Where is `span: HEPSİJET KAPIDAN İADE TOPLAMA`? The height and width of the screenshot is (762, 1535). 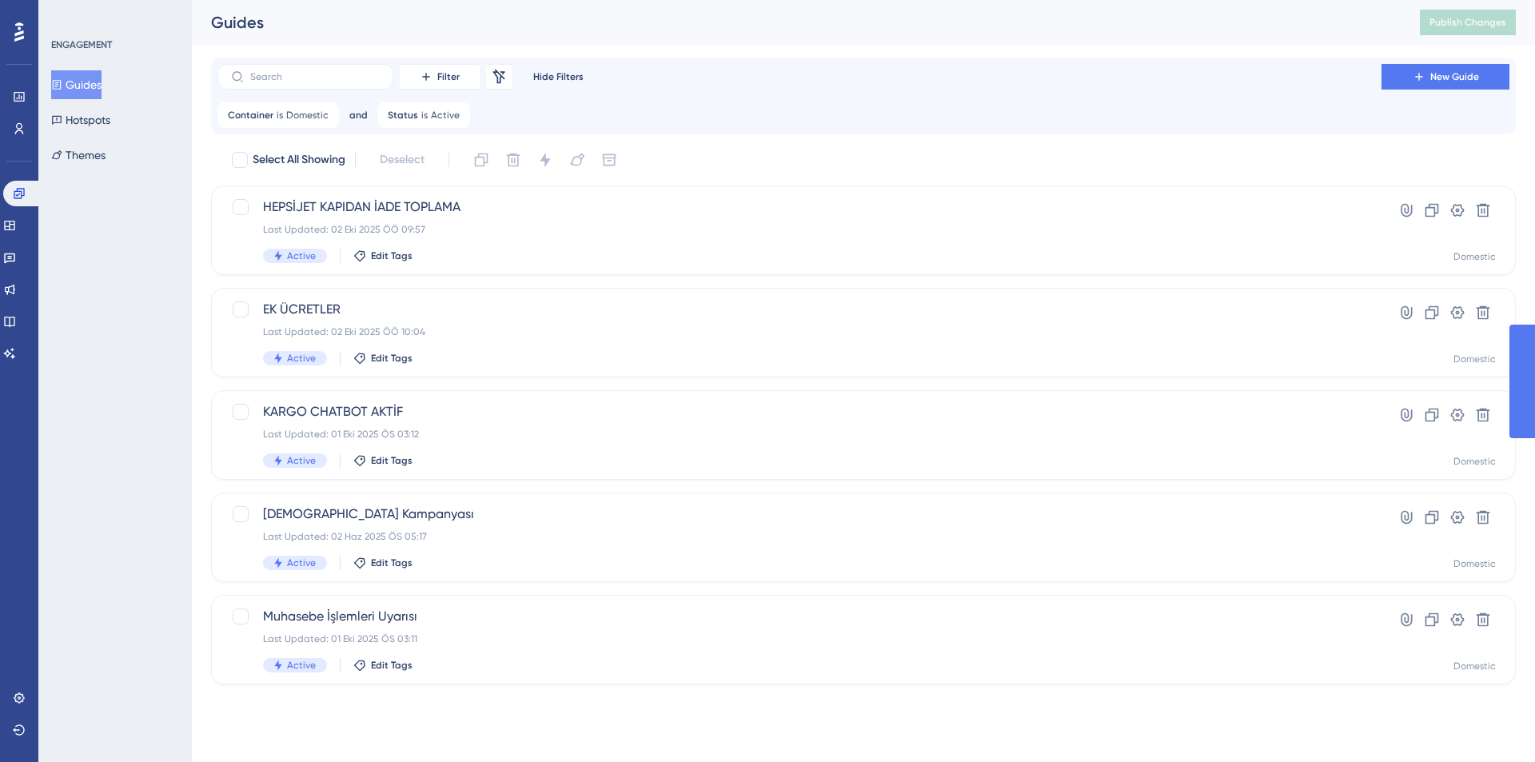 span: HEPSİJET KAPIDAN İADE TOPLAMA is located at coordinates (800, 207).